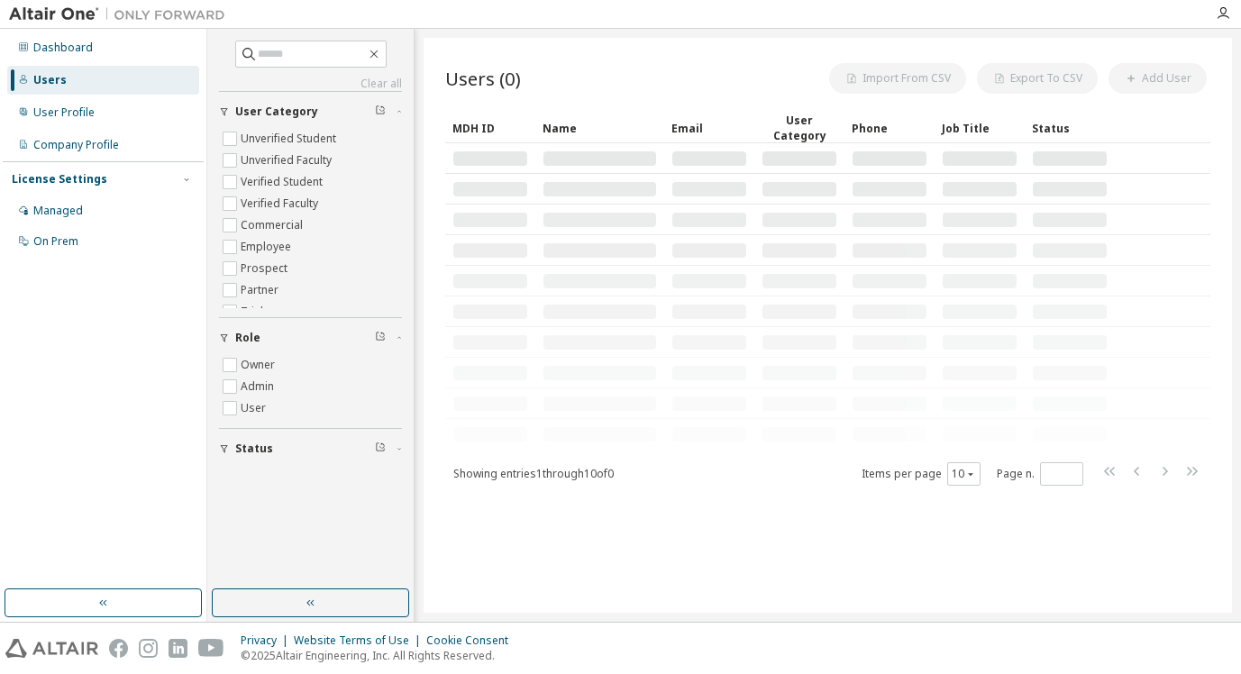 This screenshot has height=674, width=1241. What do you see at coordinates (273, 225) in the screenshot?
I see `label: Commercial` at bounding box center [273, 225].